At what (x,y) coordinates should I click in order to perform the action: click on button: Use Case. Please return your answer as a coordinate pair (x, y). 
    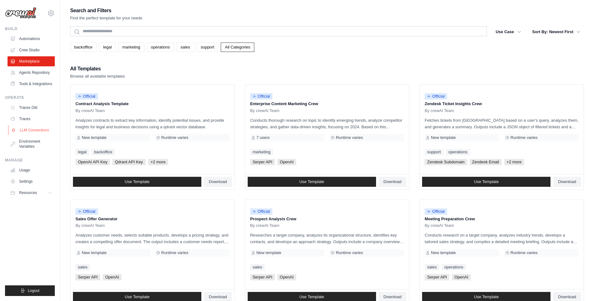
    Looking at the image, I should click on (509, 32).